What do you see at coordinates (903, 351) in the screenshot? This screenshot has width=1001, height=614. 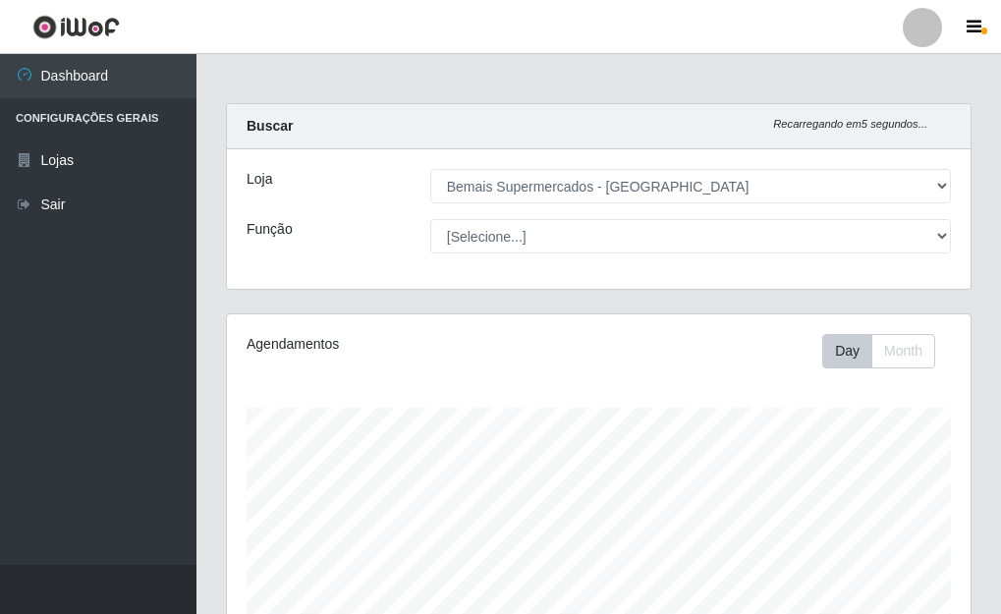 I see `button: Month` at bounding box center [903, 351].